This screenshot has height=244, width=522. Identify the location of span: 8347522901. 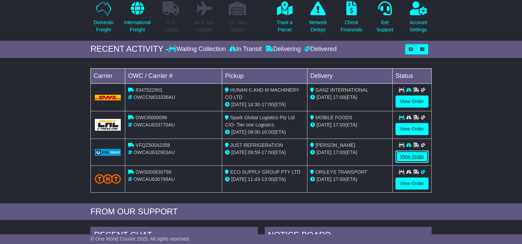
(149, 90).